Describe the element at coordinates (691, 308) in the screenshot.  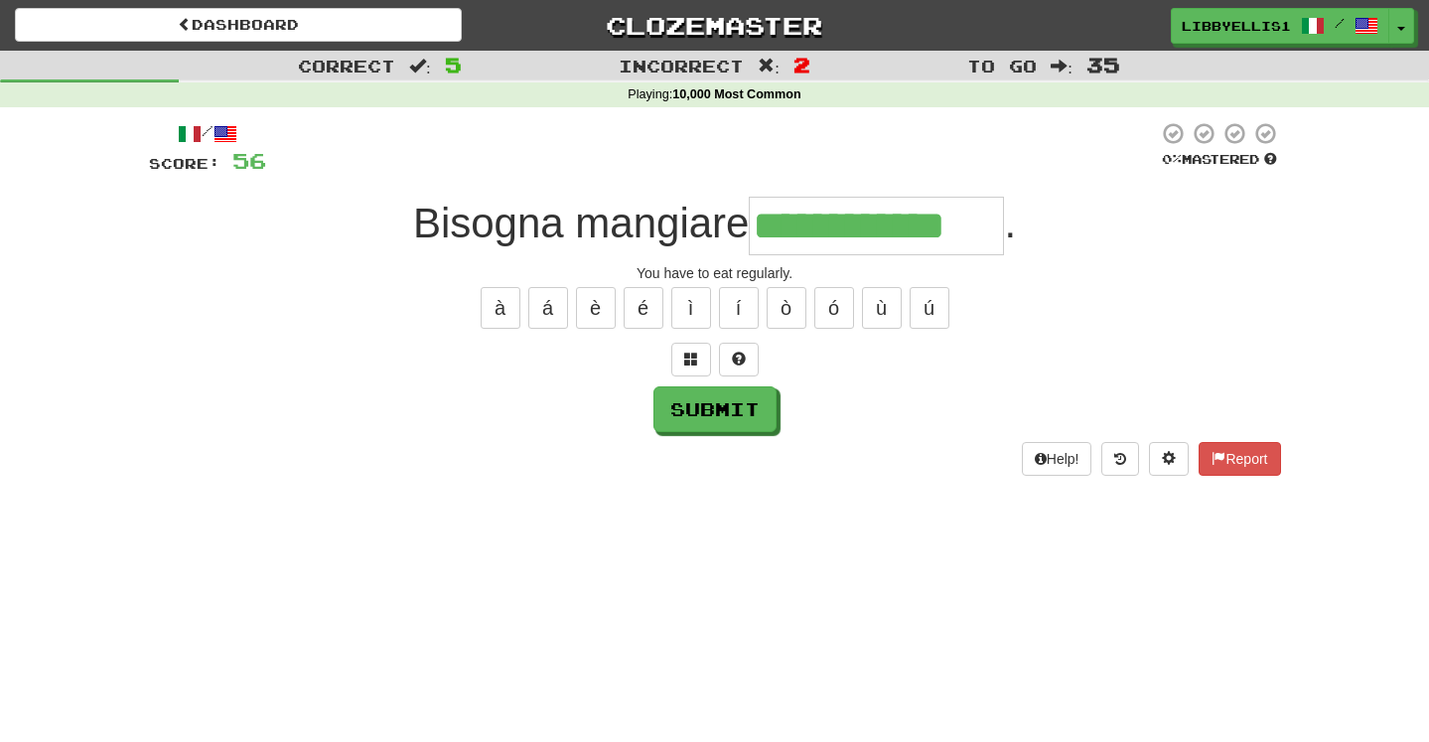
I see `button: ì` at that location.